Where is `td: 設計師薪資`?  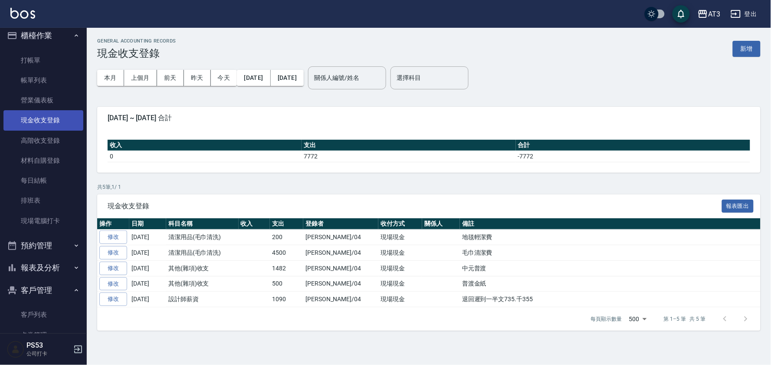 td: 設計師薪資 is located at coordinates (202, 299).